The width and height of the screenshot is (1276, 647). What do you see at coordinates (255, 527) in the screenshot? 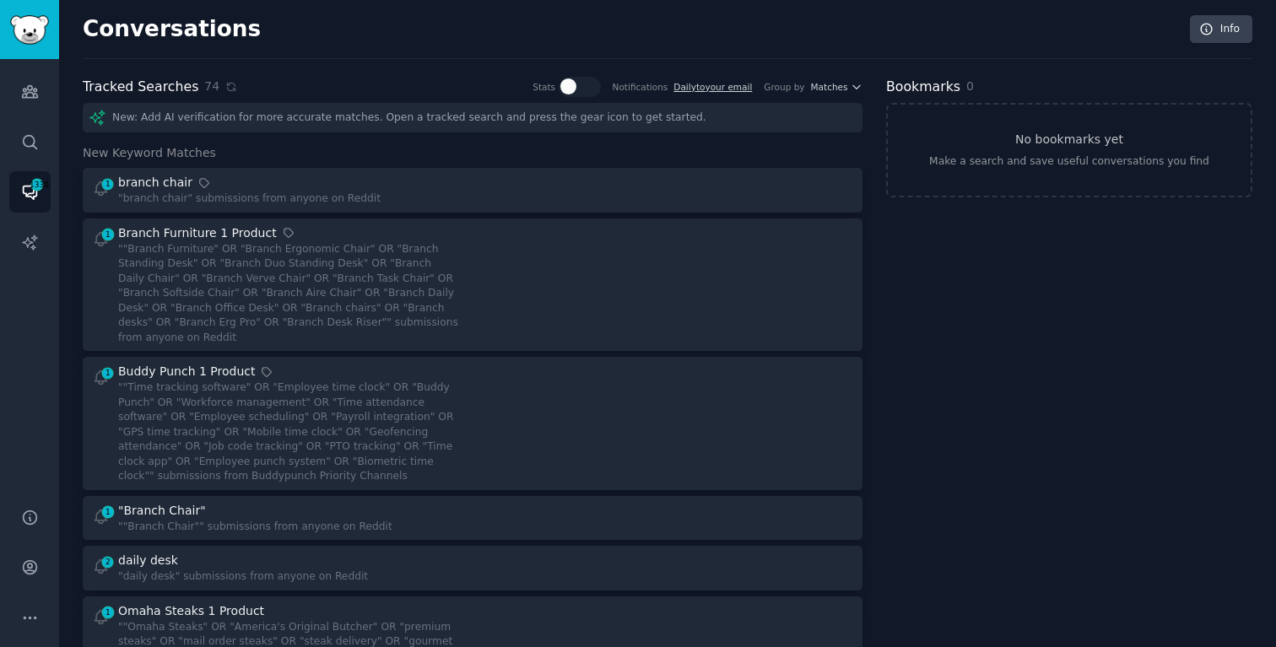
I see `div: ""Branch Chair"" submissions from anyone on Reddit` at bounding box center [255, 527].